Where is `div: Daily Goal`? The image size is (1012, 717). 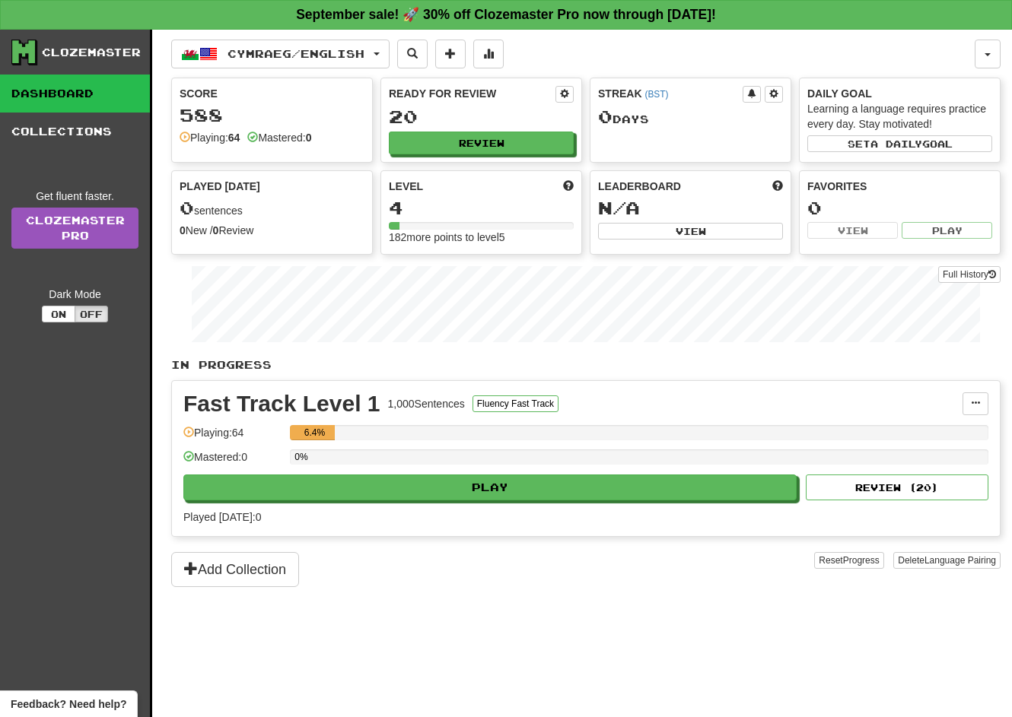 div: Daily Goal is located at coordinates (899, 94).